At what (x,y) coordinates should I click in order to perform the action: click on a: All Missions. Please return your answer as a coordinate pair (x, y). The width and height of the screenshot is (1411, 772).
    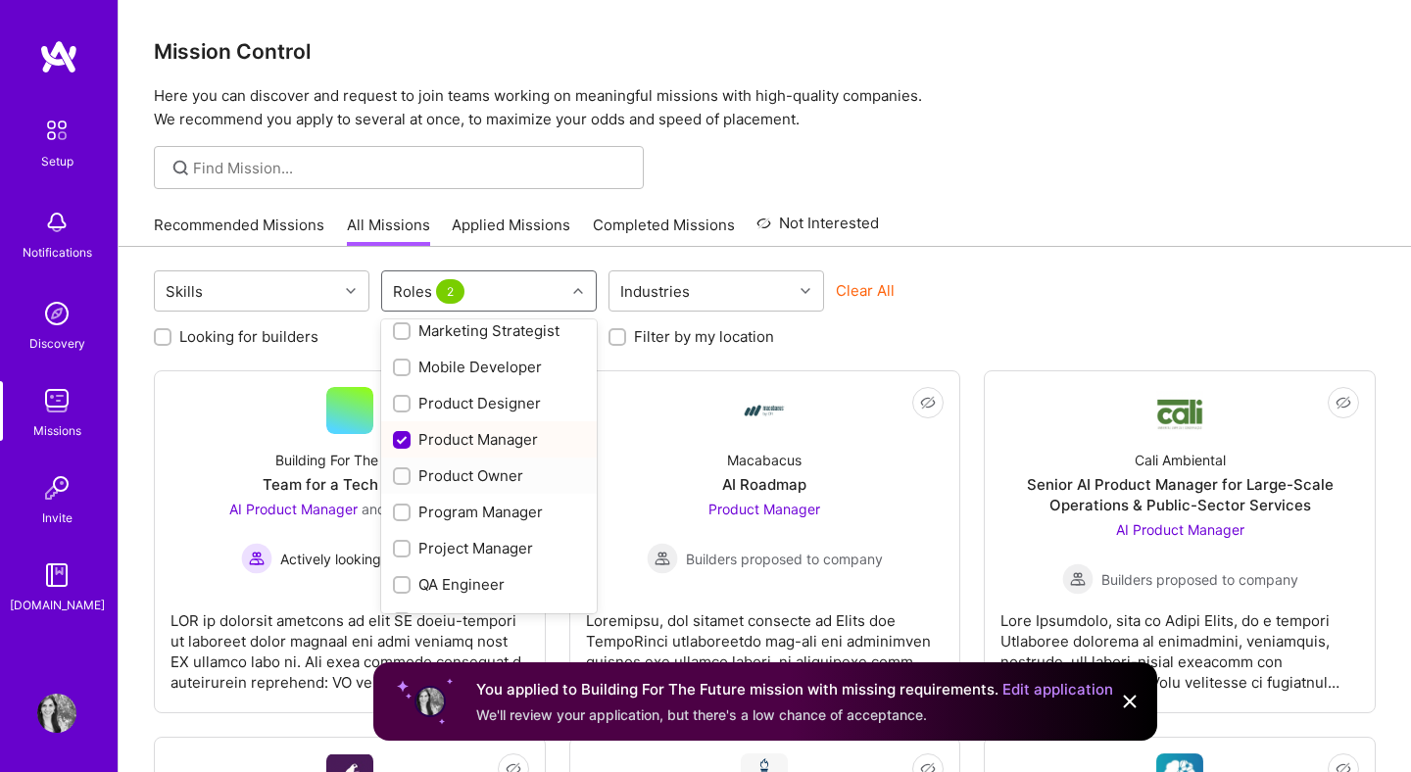
    Looking at the image, I should click on (388, 230).